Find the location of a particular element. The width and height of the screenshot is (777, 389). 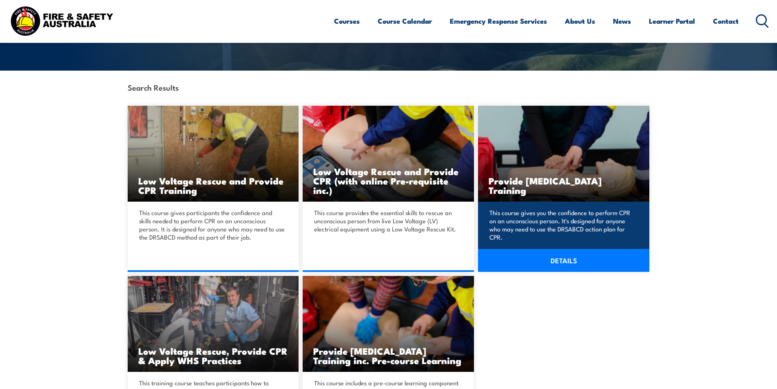

img: Low Voltage Rescue, Provide CPR & Apply WHS Practices TRAINING is located at coordinates (213, 324).